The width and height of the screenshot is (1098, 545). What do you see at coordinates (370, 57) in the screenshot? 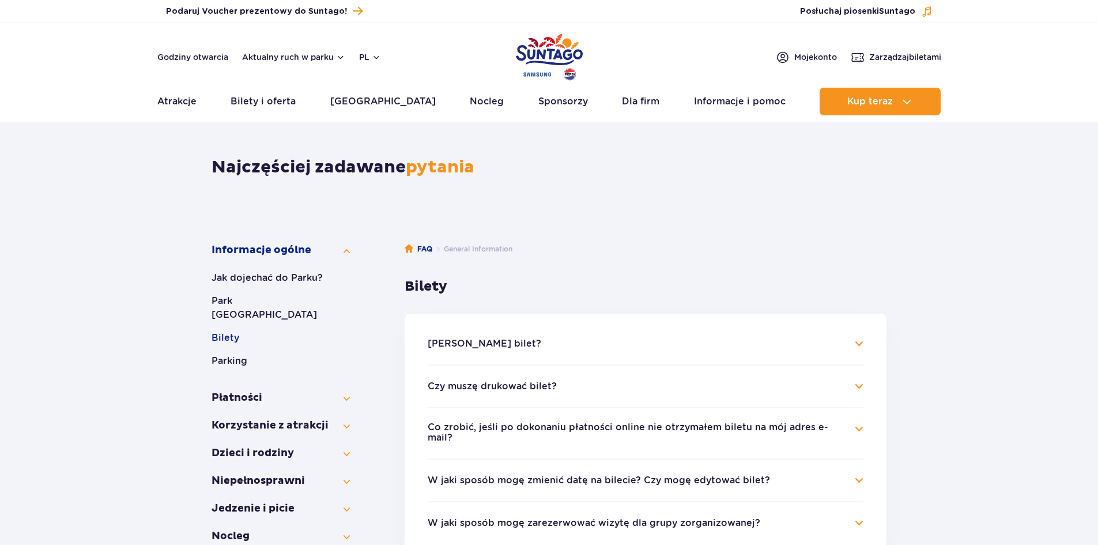
I see `button: pl` at bounding box center [370, 57].